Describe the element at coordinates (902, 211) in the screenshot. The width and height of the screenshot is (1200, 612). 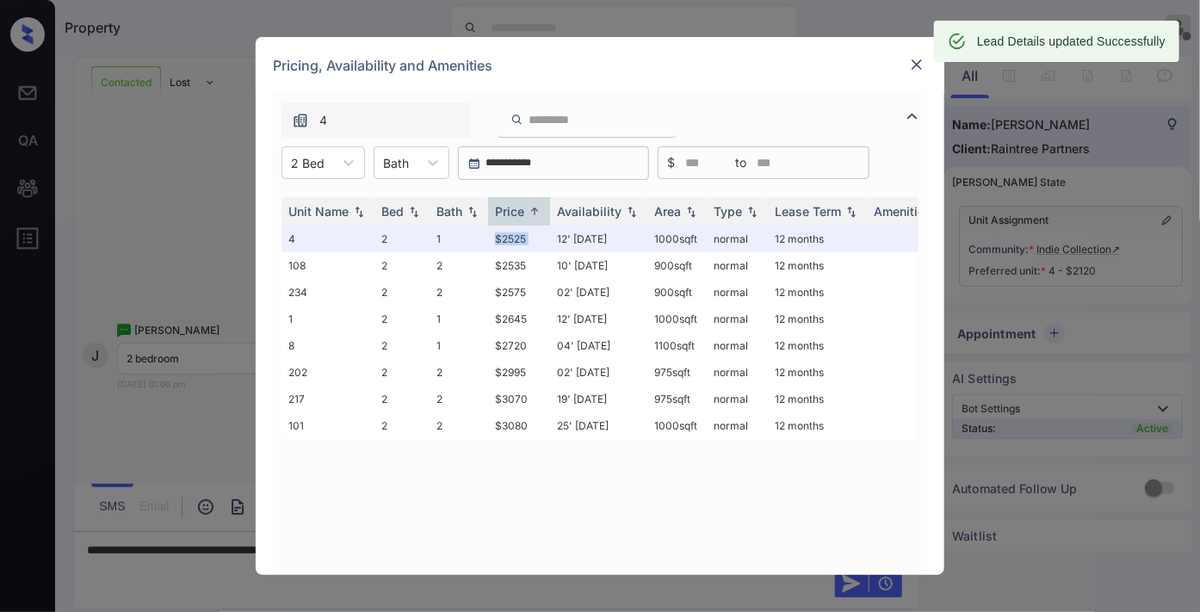
I see `div: Amenities` at that location.